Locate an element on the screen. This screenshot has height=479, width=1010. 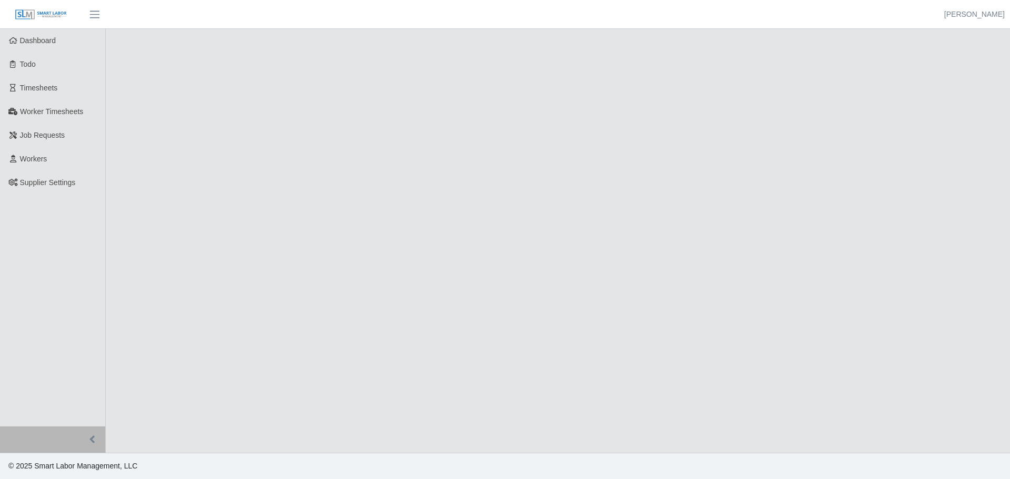
span: © 2025 Smart Labor Management, LLC is located at coordinates (73, 466).